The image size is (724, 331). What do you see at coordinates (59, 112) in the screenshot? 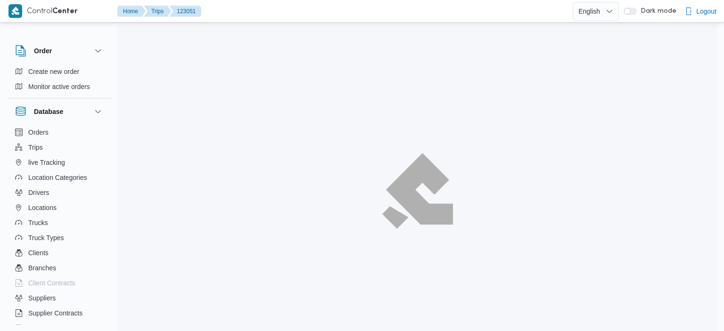
I see `button: Database` at bounding box center [59, 112].